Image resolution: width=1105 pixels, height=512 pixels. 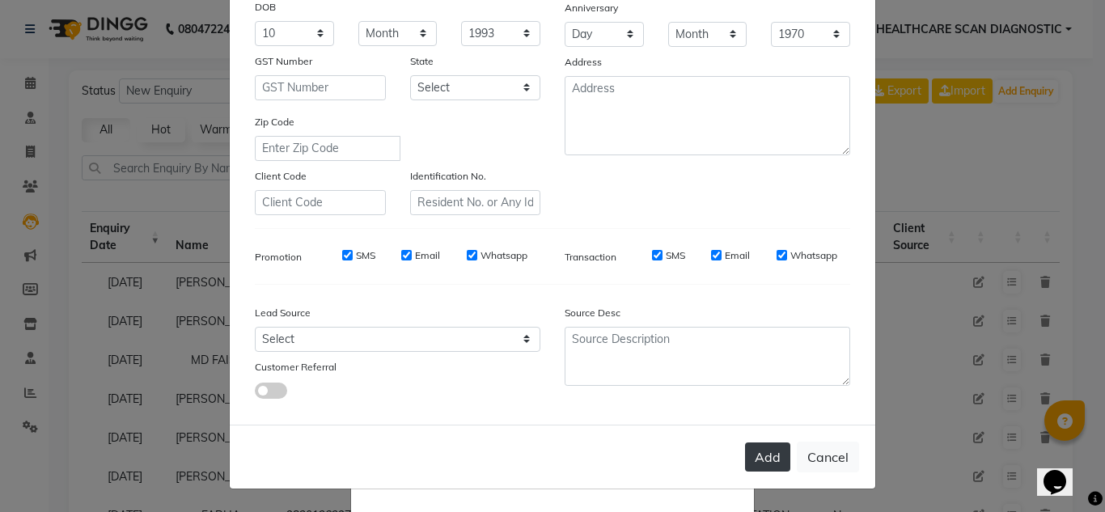 I want to click on input: Enter Zip Code, so click(x=327, y=148).